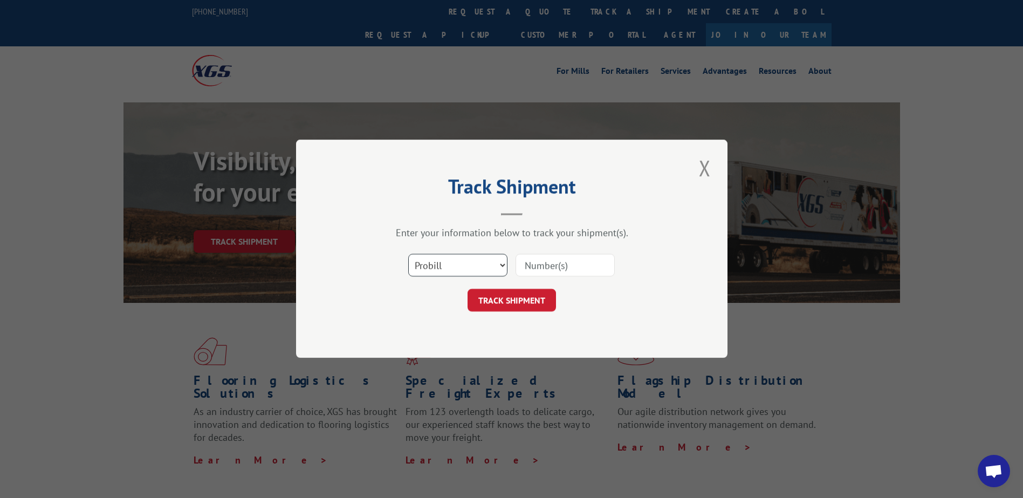 The height and width of the screenshot is (498, 1023). I want to click on input: Number(s), so click(565, 266).